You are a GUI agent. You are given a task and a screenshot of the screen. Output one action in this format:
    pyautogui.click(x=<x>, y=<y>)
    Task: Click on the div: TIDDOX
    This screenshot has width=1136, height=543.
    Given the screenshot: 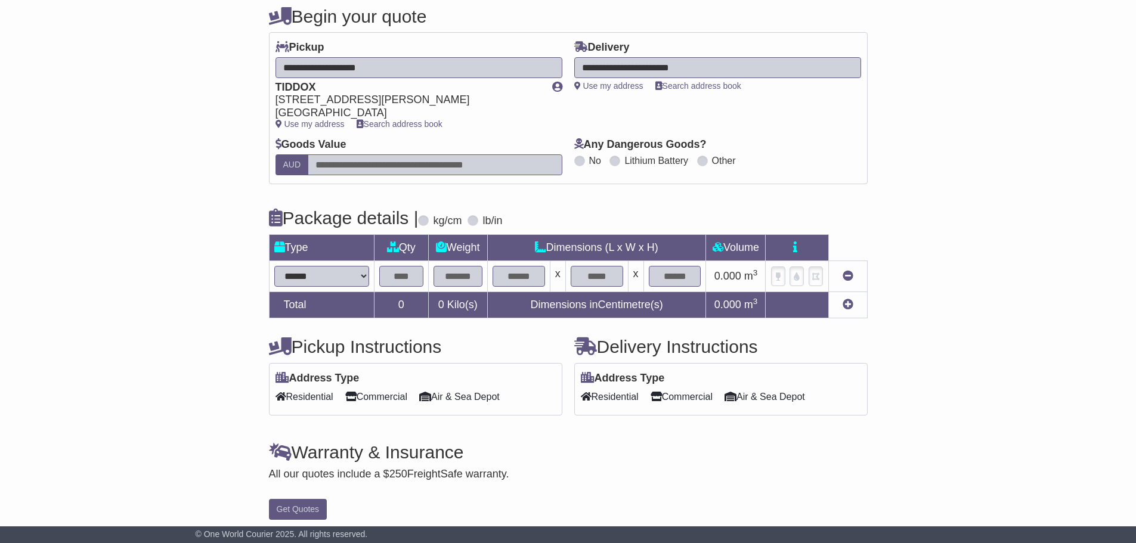 What is the action you would take?
    pyautogui.click(x=408, y=88)
    